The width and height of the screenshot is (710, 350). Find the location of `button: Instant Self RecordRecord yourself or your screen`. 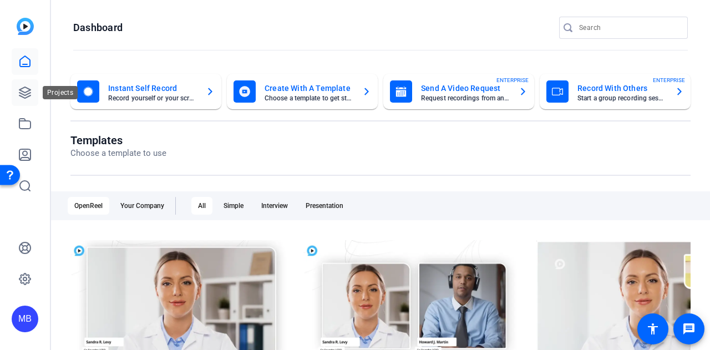

button: Instant Self RecordRecord yourself or your screen is located at coordinates (146, 91).